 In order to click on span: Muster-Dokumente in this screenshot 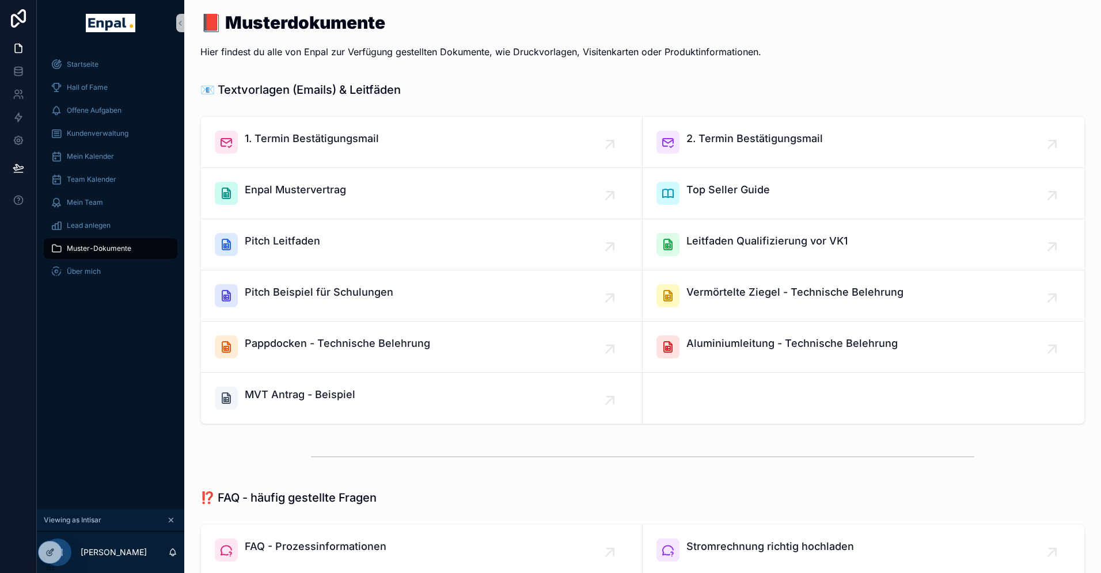, I will do `click(99, 249)`.